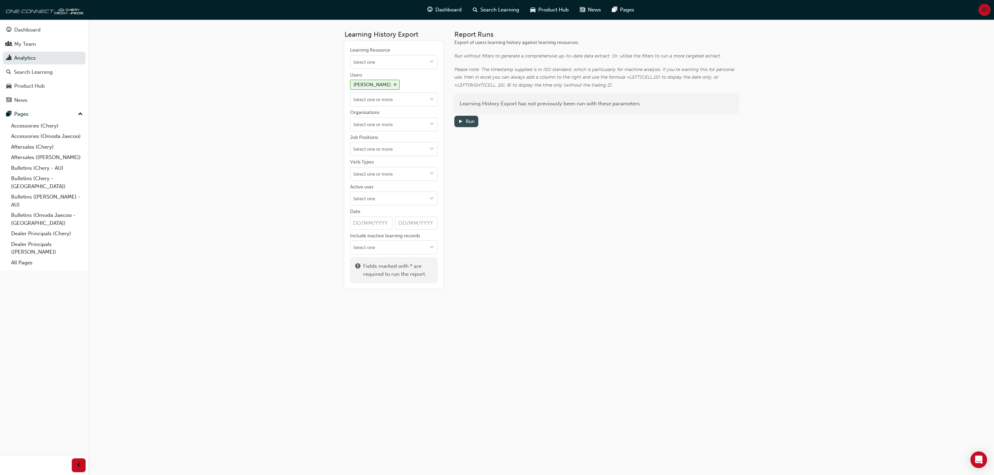  What do you see at coordinates (80, 114) in the screenshot?
I see `span: up-icon` at bounding box center [80, 114].